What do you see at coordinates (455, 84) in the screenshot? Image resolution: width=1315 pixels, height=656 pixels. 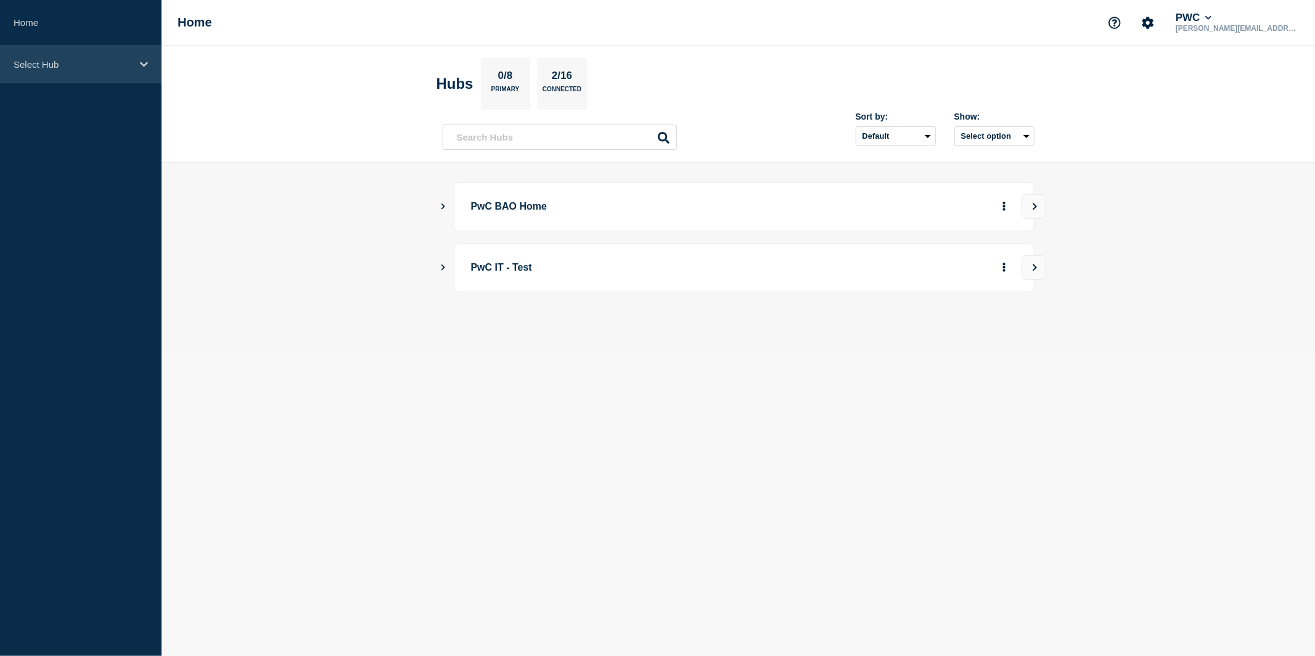 I see `h2: Hubs` at bounding box center [455, 84].